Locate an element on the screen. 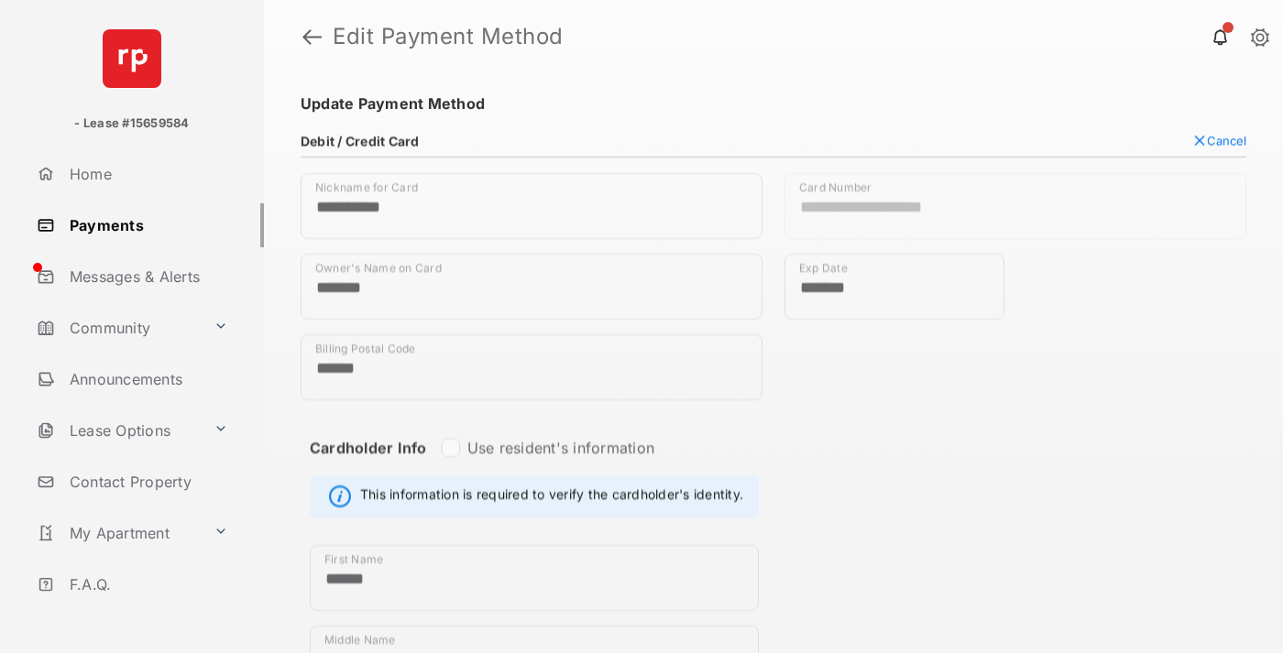 The width and height of the screenshot is (1283, 653). a: F.A.Q. is located at coordinates (147, 585).